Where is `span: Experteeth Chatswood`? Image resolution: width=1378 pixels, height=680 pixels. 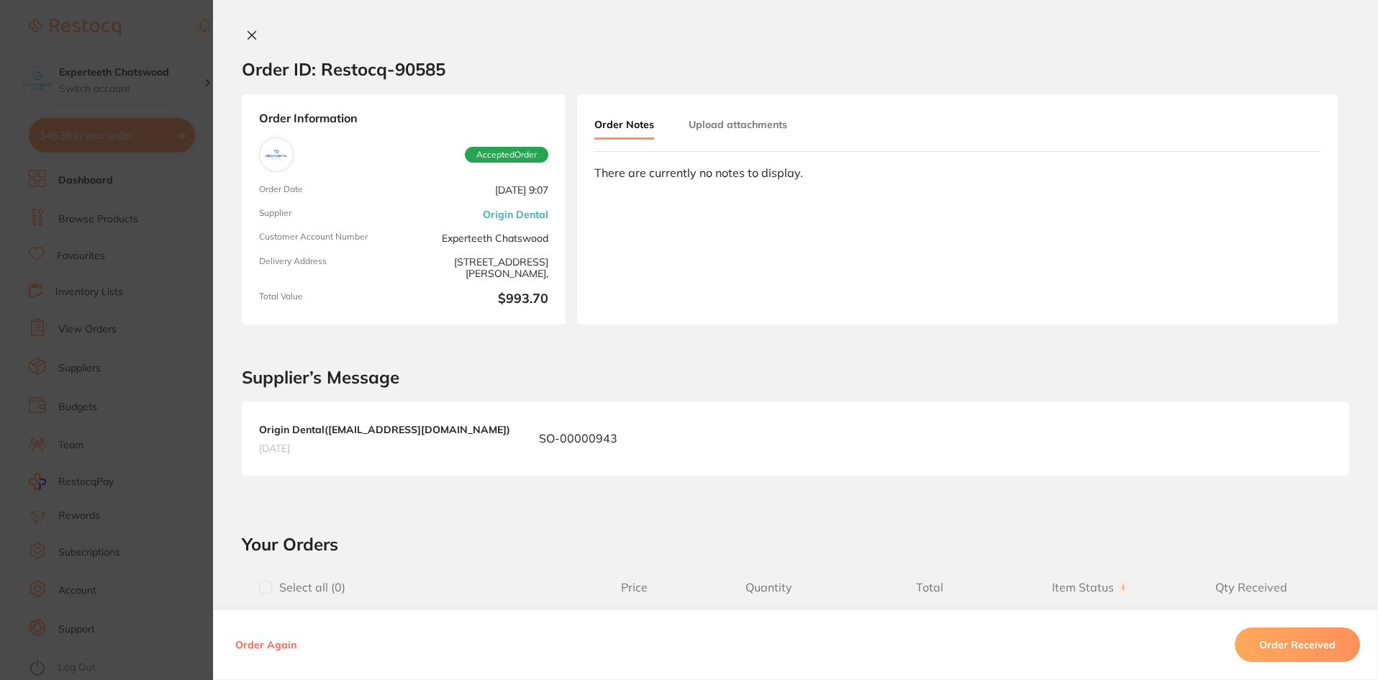 span: Experteeth Chatswood is located at coordinates (478, 237).